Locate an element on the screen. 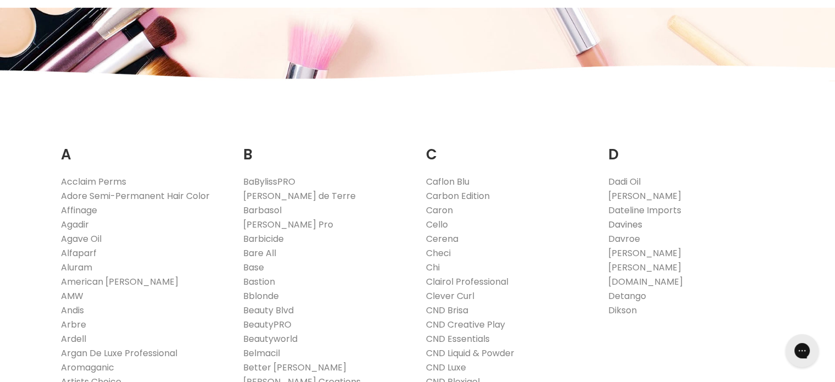 The image size is (835, 382). a: Ardell is located at coordinates (74, 338).